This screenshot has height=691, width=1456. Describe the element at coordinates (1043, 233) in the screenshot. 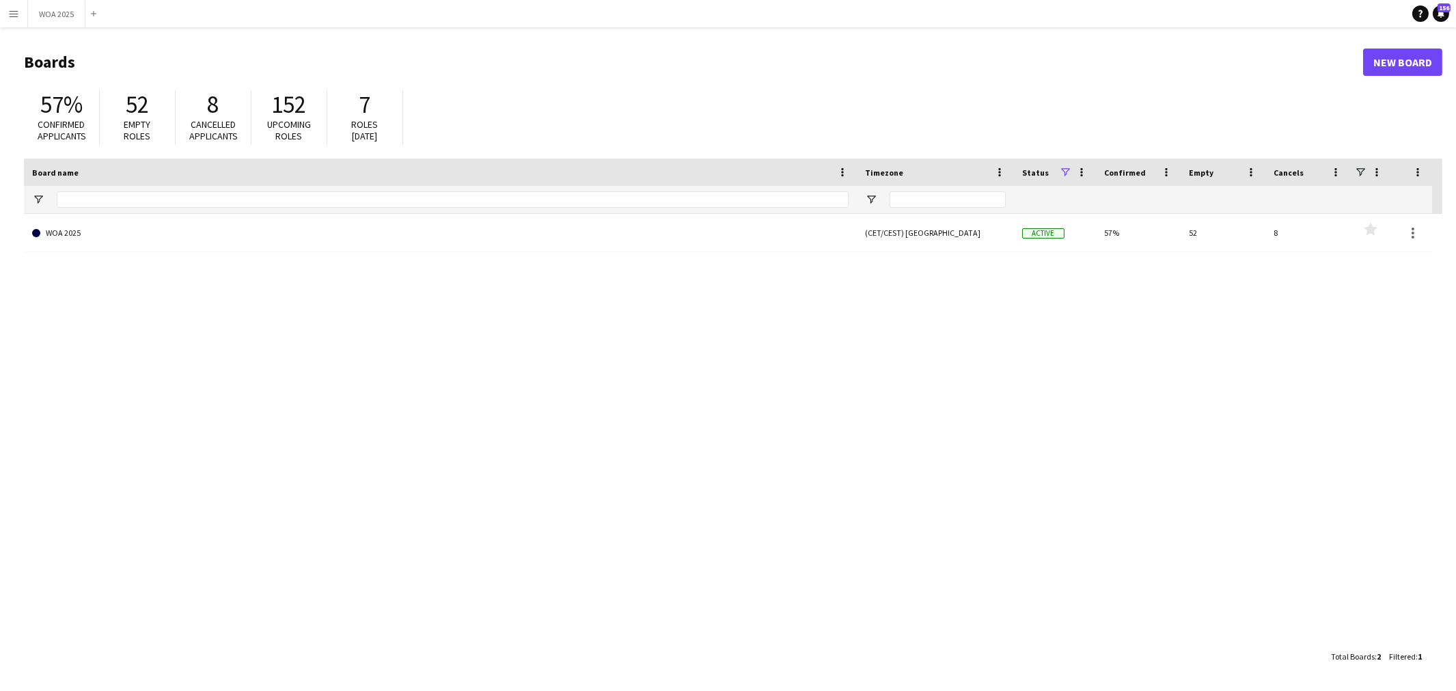

I see `span: Active` at that location.